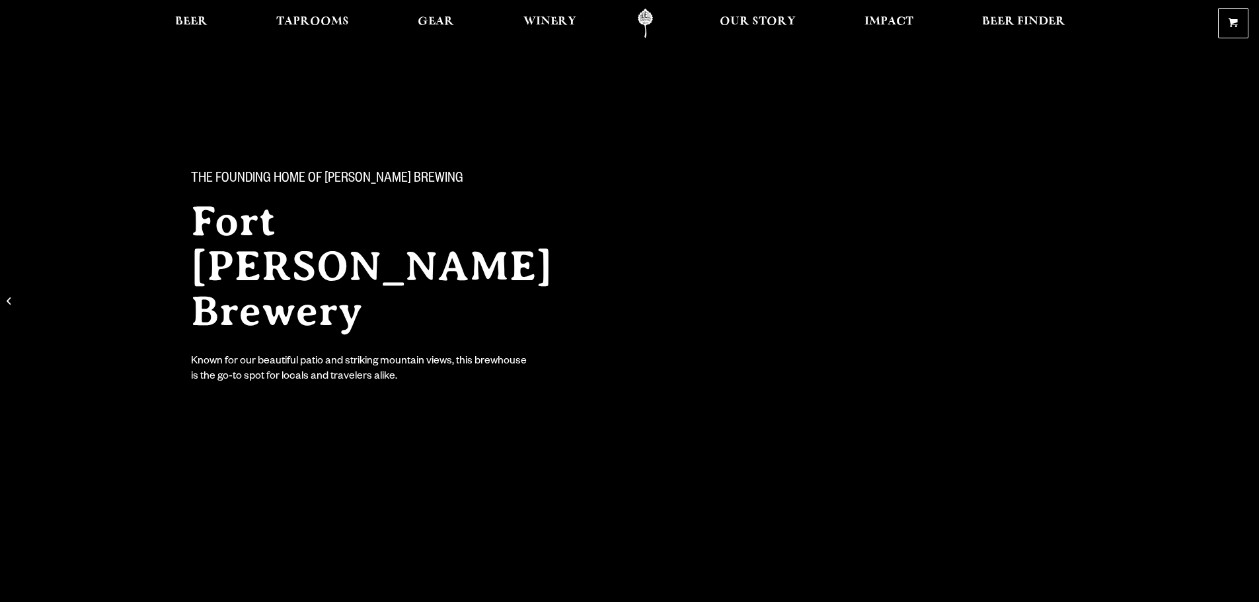 This screenshot has height=602, width=1259. Describe the element at coordinates (191, 23) in the screenshot. I see `a: Beer` at that location.